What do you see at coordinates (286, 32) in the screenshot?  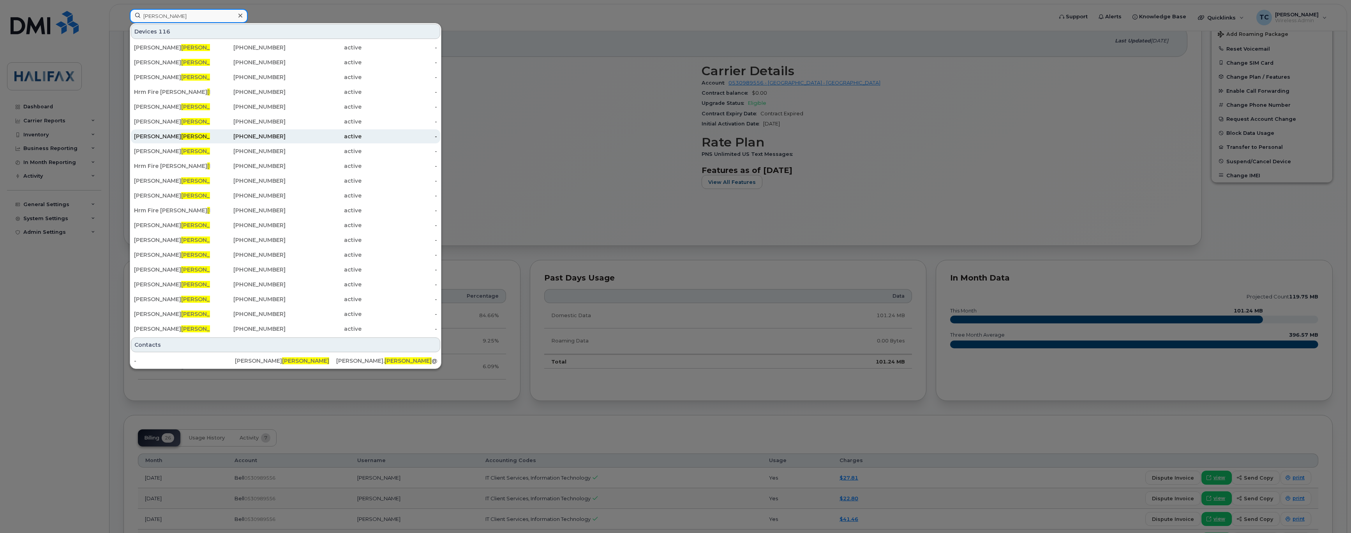 I see `div: Devices` at bounding box center [286, 32].